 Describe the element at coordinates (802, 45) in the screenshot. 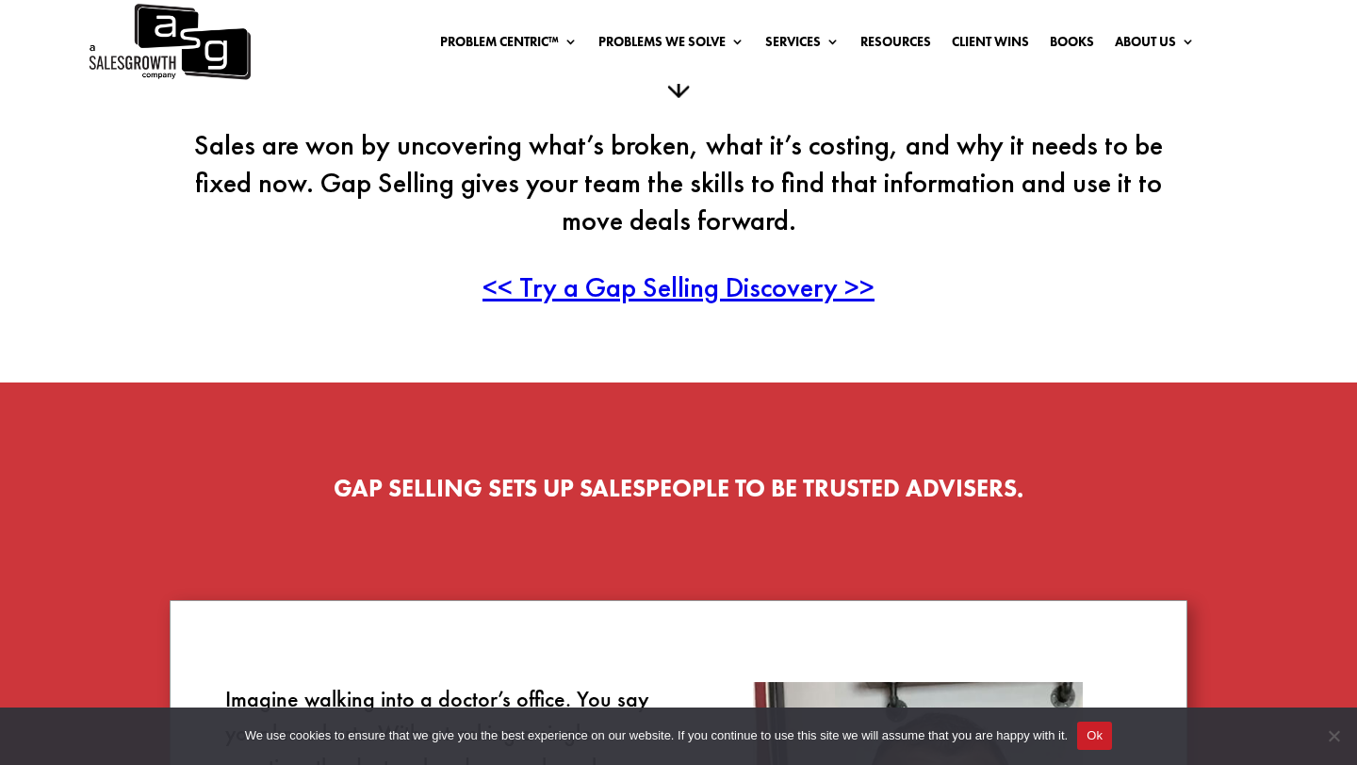

I see `a: Services` at that location.